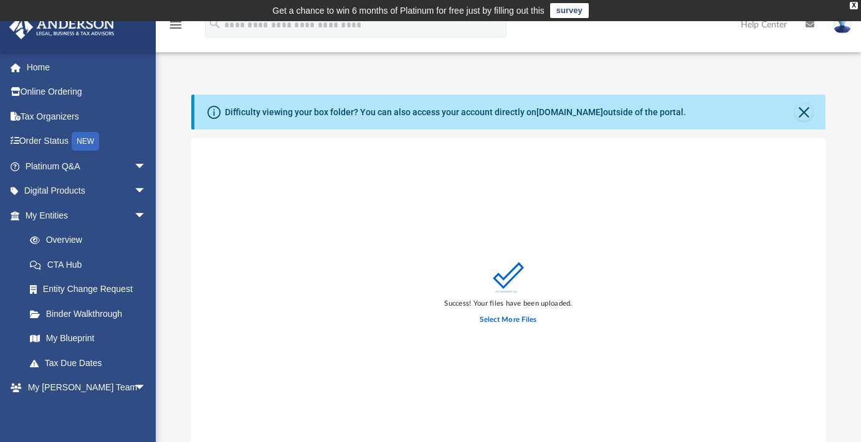 The width and height of the screenshot is (861, 442). I want to click on a: survey, so click(569, 11).